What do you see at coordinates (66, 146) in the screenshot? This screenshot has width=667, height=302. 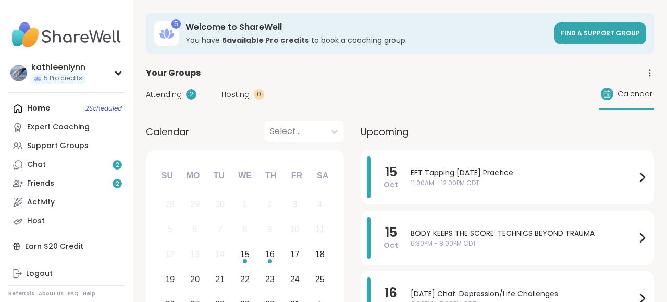 I see `a: Support Groups` at bounding box center [66, 146].